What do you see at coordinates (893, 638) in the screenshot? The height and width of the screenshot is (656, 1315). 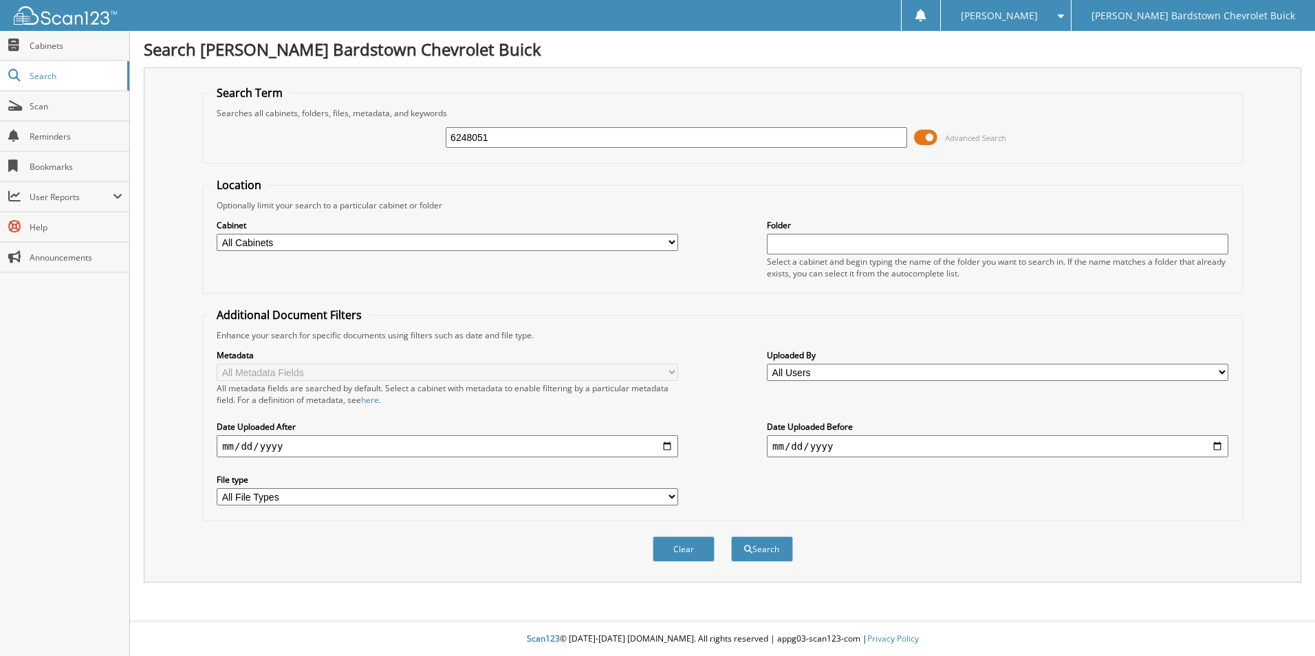 I see `a: Privacy Policy` at bounding box center [893, 638].